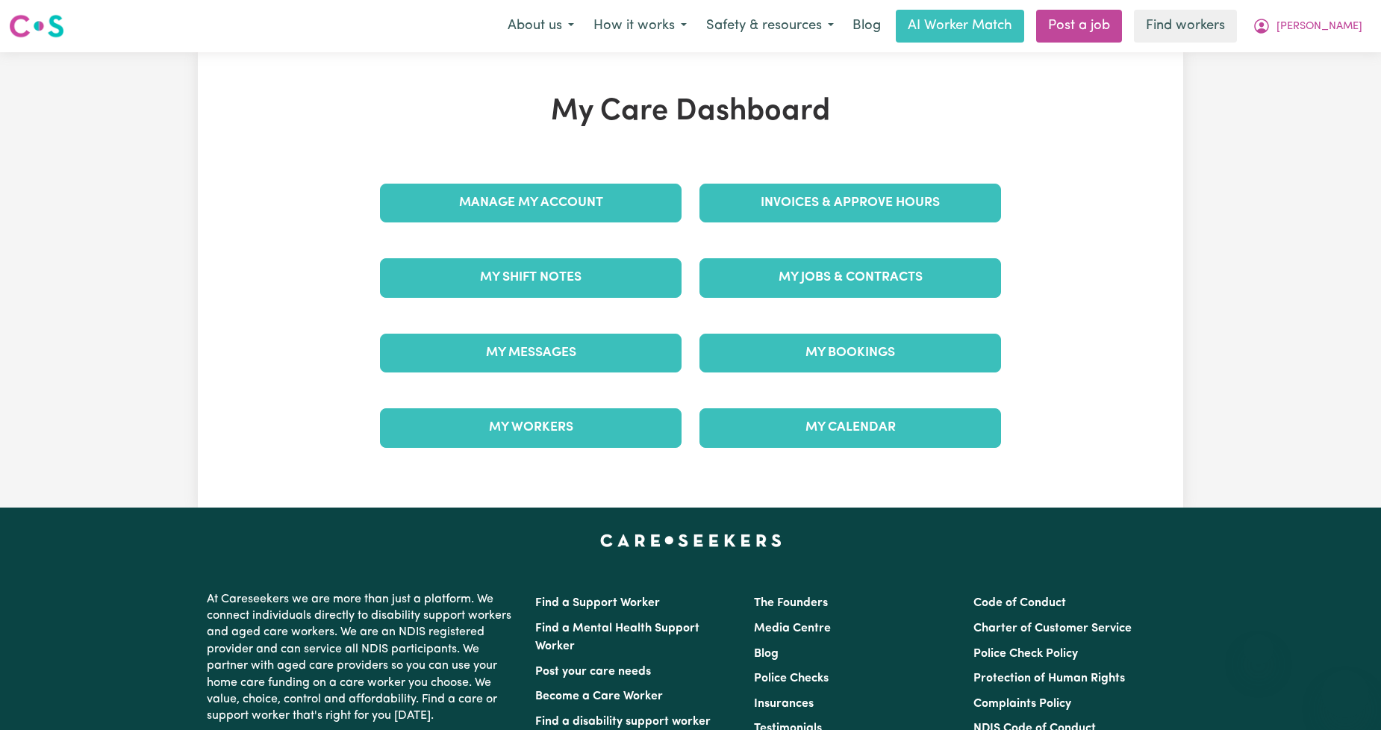 This screenshot has height=730, width=1381. Describe the element at coordinates (792, 629) in the screenshot. I see `a: Media Centre` at that location.